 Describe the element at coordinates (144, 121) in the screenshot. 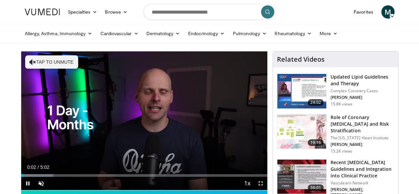

I see `video-js: Video Player` at that location.